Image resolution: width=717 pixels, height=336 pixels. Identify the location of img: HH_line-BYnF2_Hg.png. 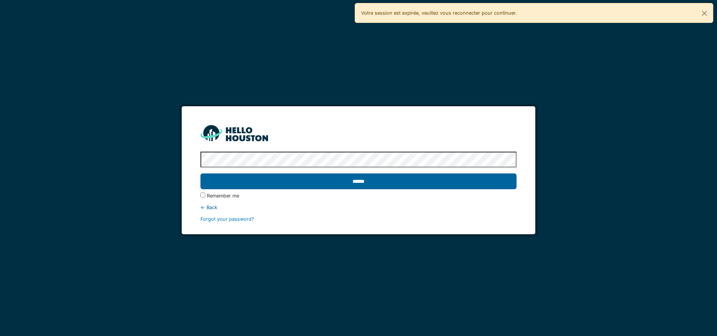
(234, 133).